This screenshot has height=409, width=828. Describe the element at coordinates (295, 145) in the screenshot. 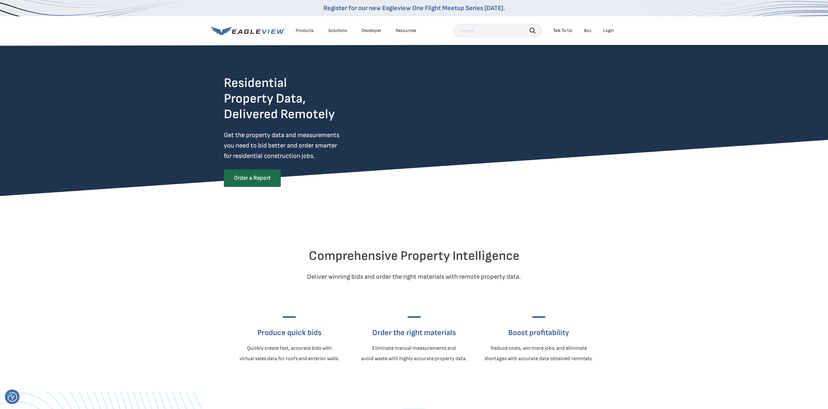

I see `p: Get the property data and measurements you need to bid better and order smarter for residential c...` at that location.